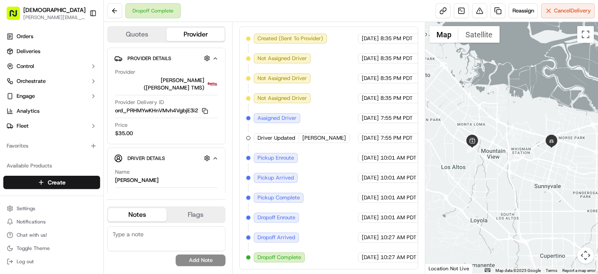 The width and height of the screenshot is (598, 274). What do you see at coordinates (276, 178) in the screenshot?
I see `span: Pickup Arrived` at bounding box center [276, 178].